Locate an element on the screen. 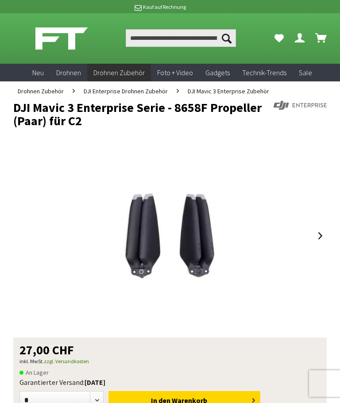 This screenshot has height=403, width=340. span: 27,00 CHF is located at coordinates (46, 350).